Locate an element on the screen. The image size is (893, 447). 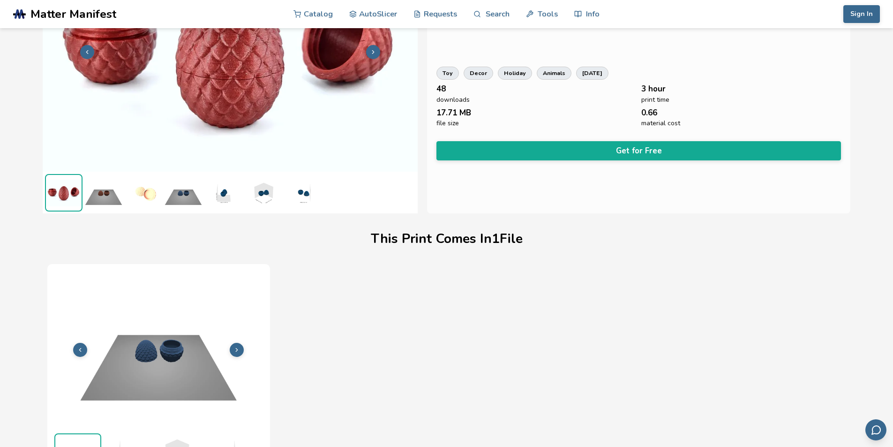
span: Matter Manifest is located at coordinates (73, 14).